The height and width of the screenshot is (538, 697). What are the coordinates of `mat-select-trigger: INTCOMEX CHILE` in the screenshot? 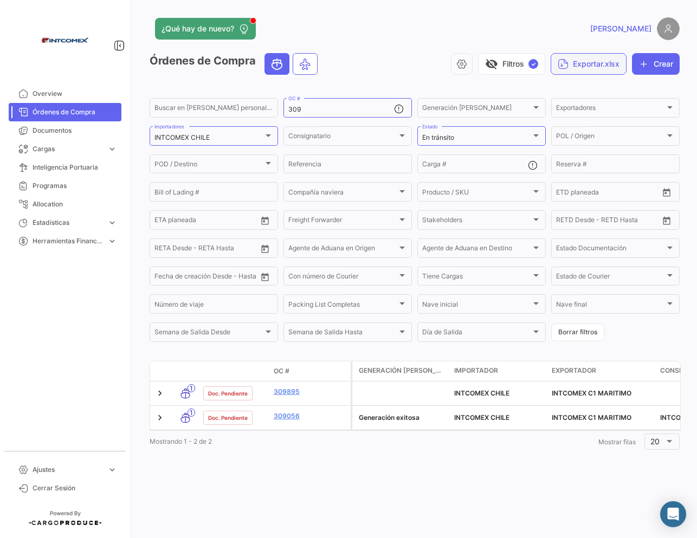 It's located at (182, 137).